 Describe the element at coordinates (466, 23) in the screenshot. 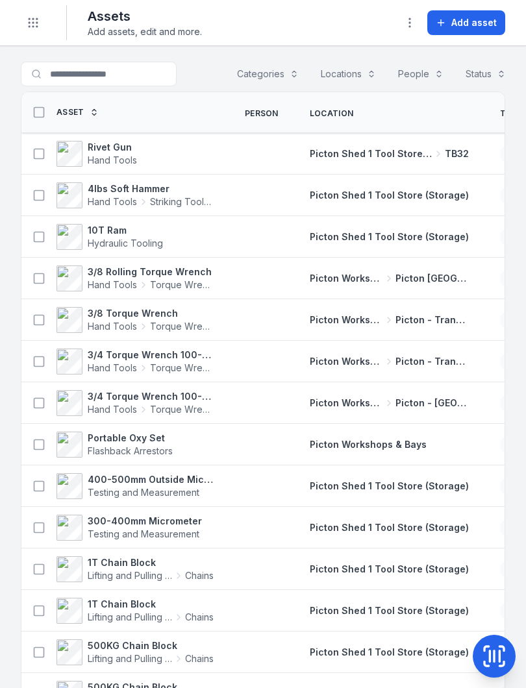

I see `button: Add asset` at that location.